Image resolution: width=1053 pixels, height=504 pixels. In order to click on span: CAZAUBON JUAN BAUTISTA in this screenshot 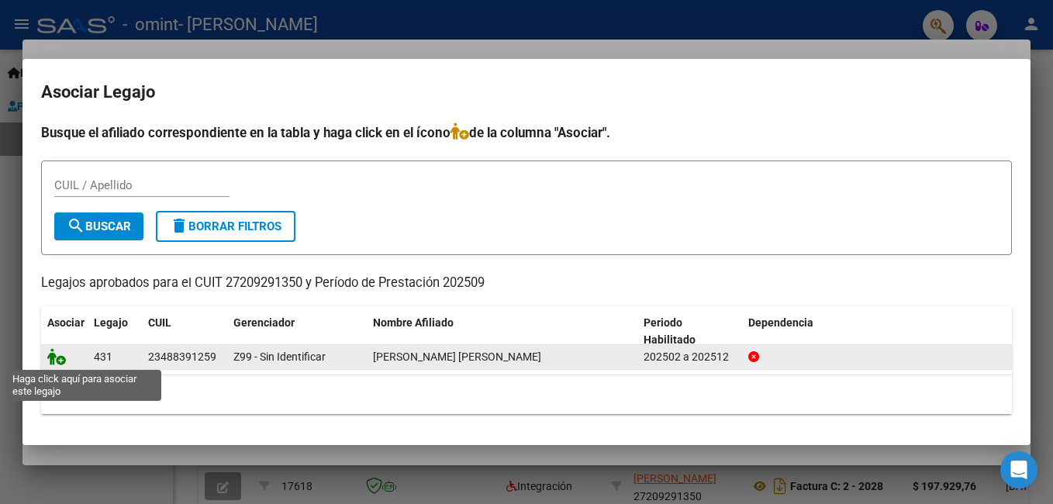, I will do `click(457, 357)`.